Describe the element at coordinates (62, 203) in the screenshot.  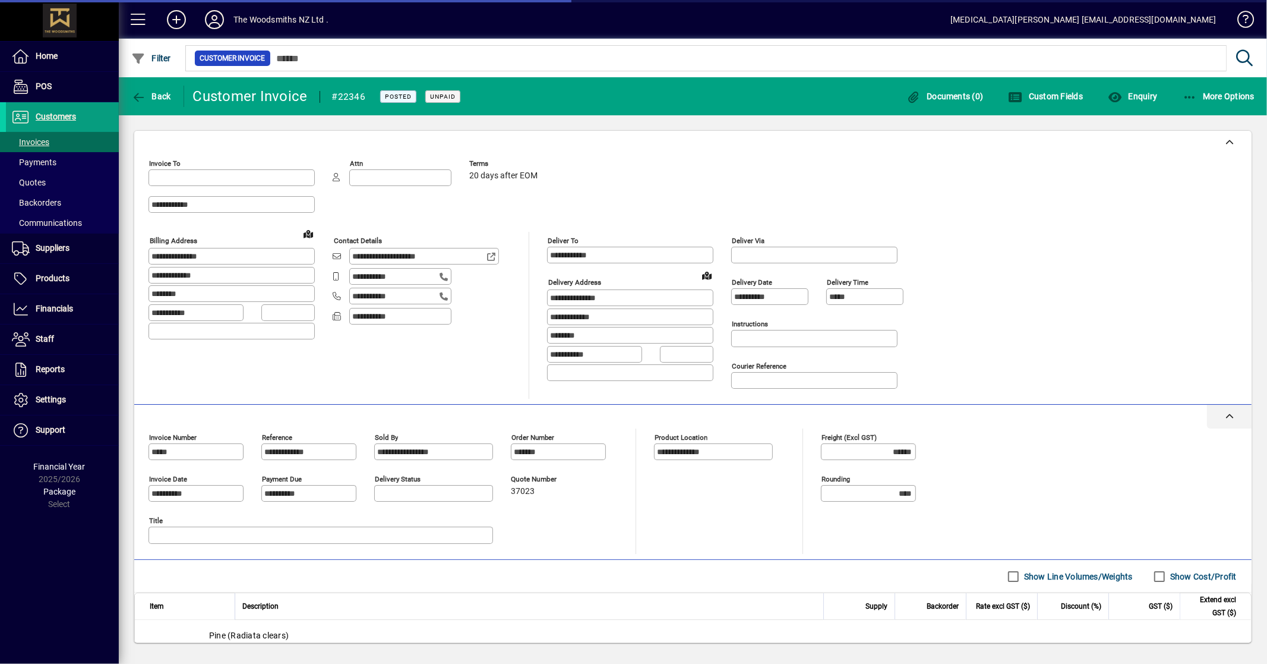
I see `a: Backorders` at that location.